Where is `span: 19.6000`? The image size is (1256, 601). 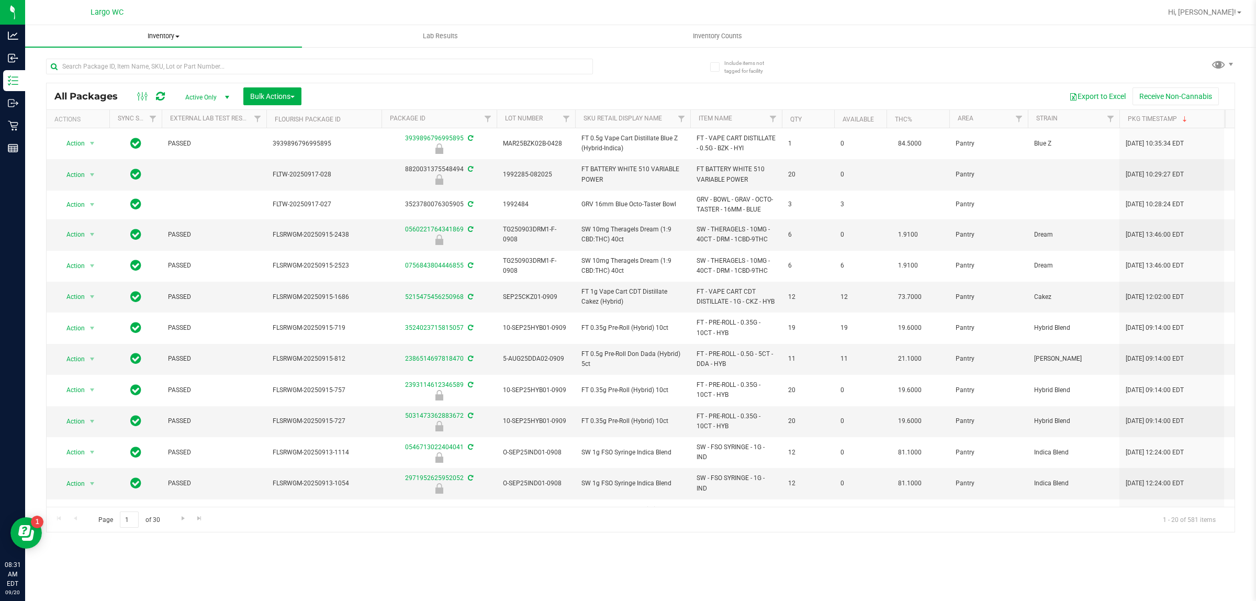
span: 19.6000 is located at coordinates (909, 421).